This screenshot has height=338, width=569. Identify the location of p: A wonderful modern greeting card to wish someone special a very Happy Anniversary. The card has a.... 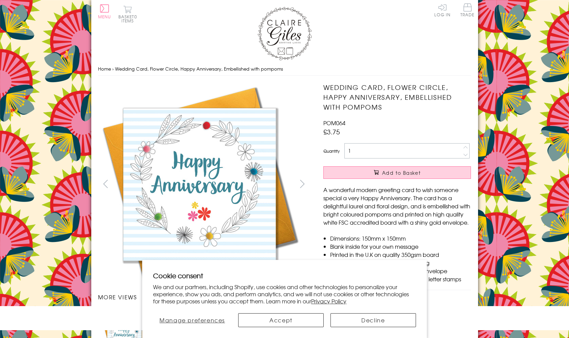
(397, 206).